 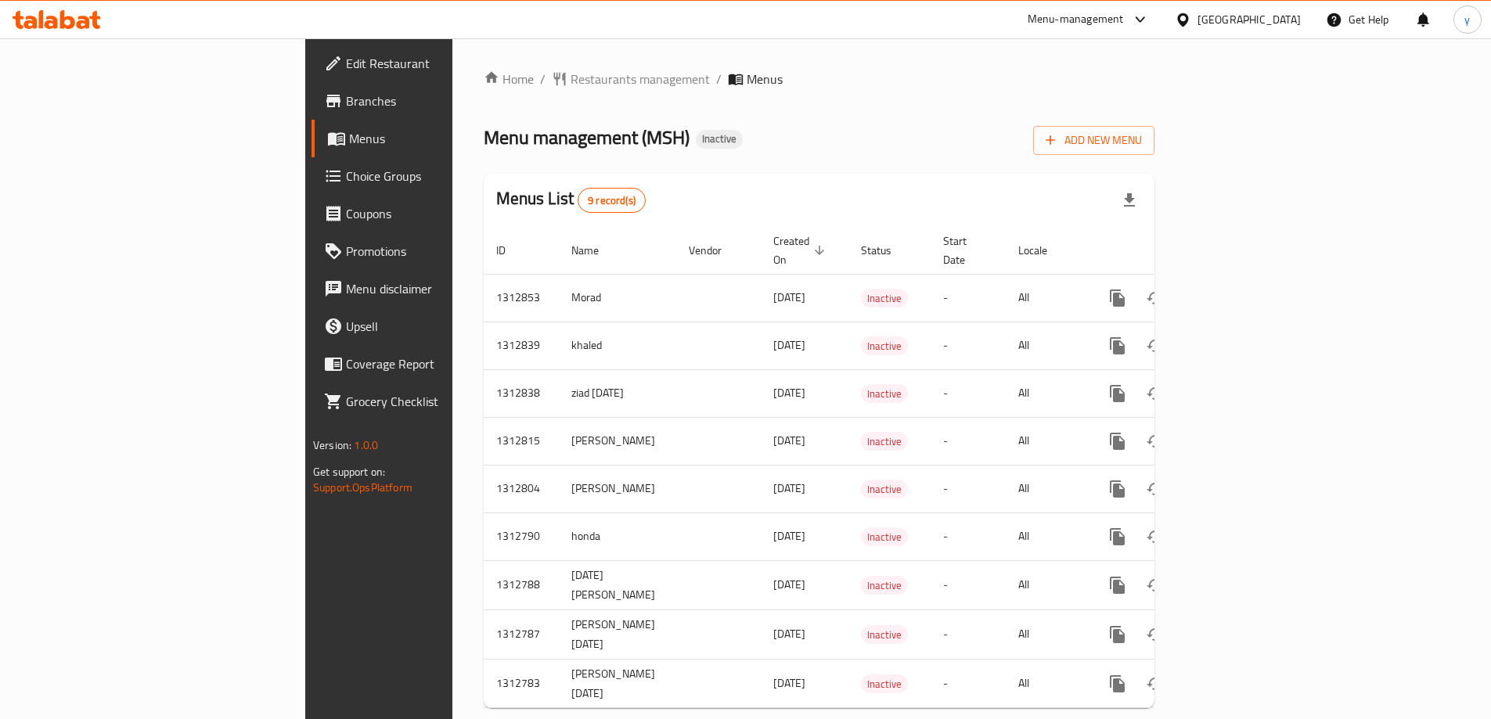 What do you see at coordinates (617, 536) in the screenshot?
I see `td: honda` at bounding box center [617, 536].